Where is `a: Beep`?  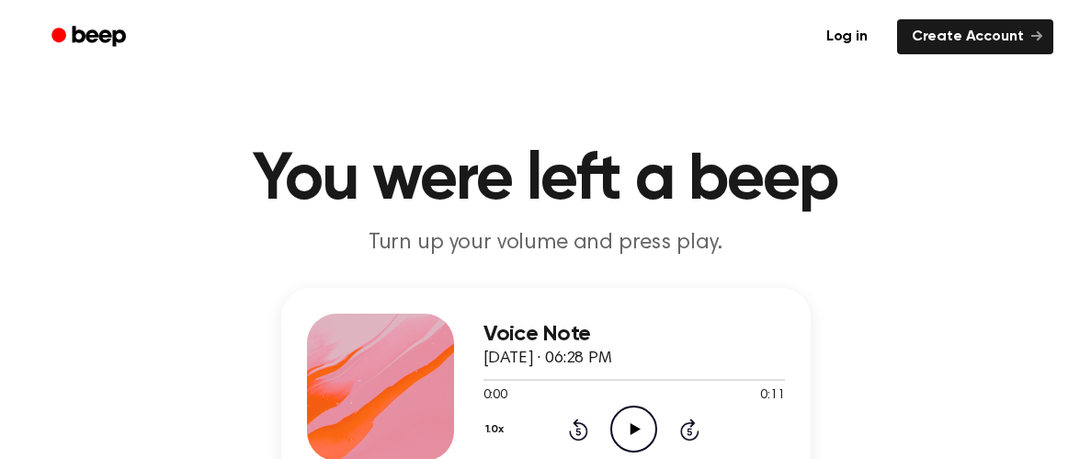 a: Beep is located at coordinates (90, 37).